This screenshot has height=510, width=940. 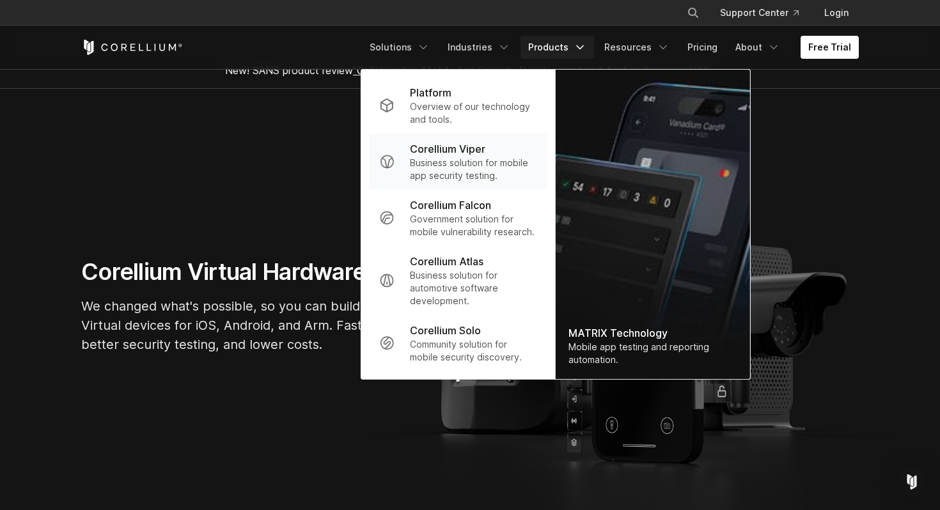 I want to click on a: MATRIX Technology Mobile app testing and reporting automation., so click(x=653, y=225).